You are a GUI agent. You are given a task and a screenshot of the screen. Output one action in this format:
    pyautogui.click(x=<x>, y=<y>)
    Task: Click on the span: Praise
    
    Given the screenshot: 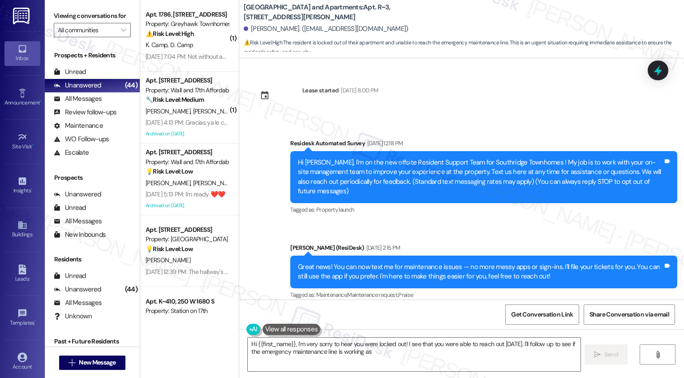 What is the action you would take?
    pyautogui.click(x=405, y=294)
    